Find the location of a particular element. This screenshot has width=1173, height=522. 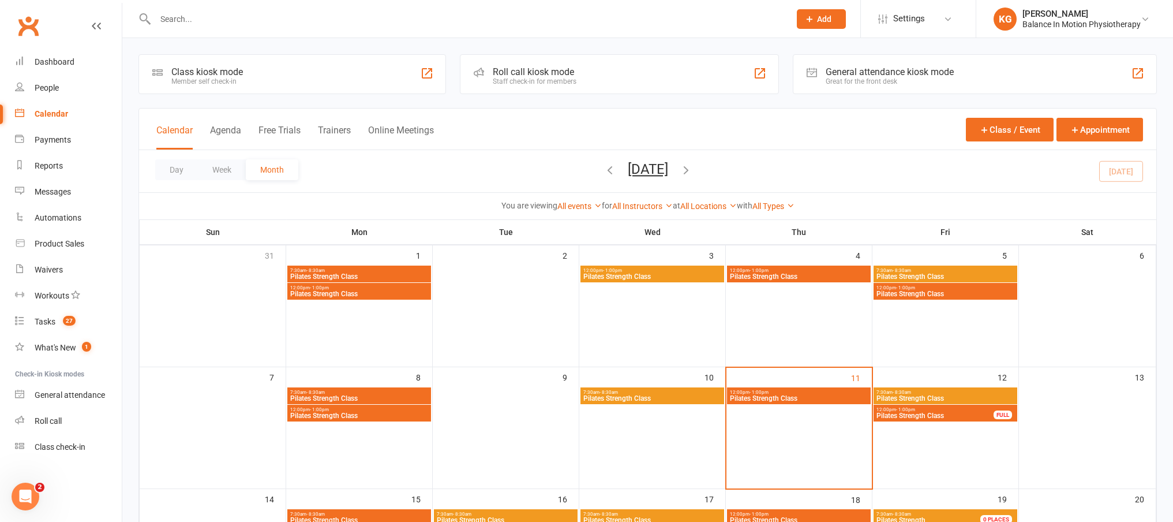

button: Week is located at coordinates (222, 170).